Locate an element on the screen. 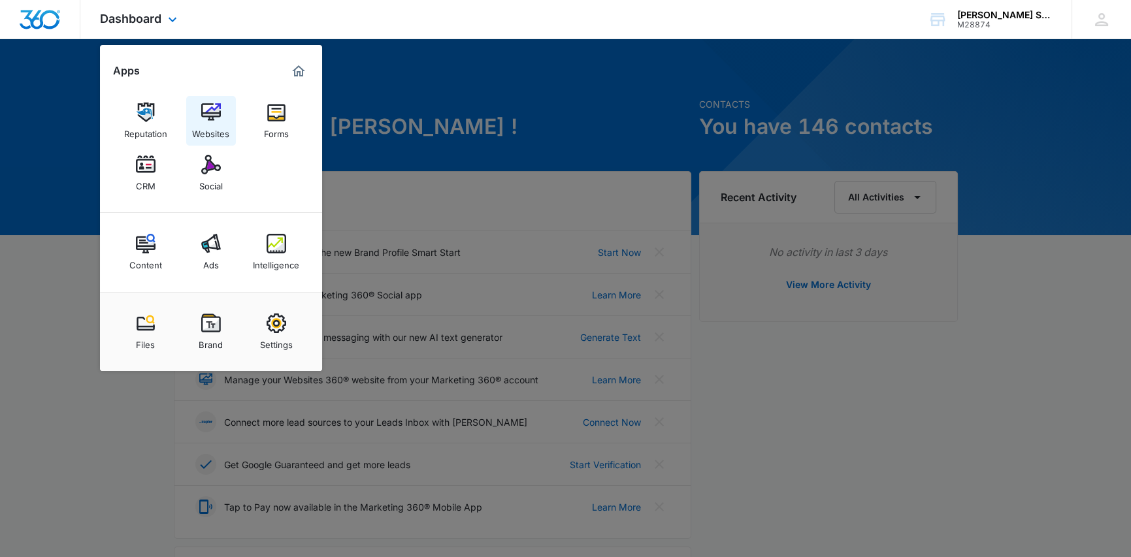 The width and height of the screenshot is (1131, 557). a: Forms is located at coordinates (276, 121).